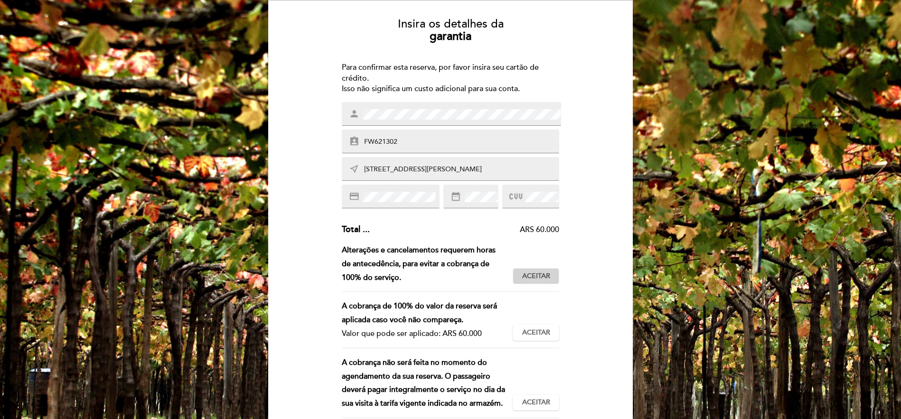 The image size is (901, 419). I want to click on i: date_range, so click(456, 197).